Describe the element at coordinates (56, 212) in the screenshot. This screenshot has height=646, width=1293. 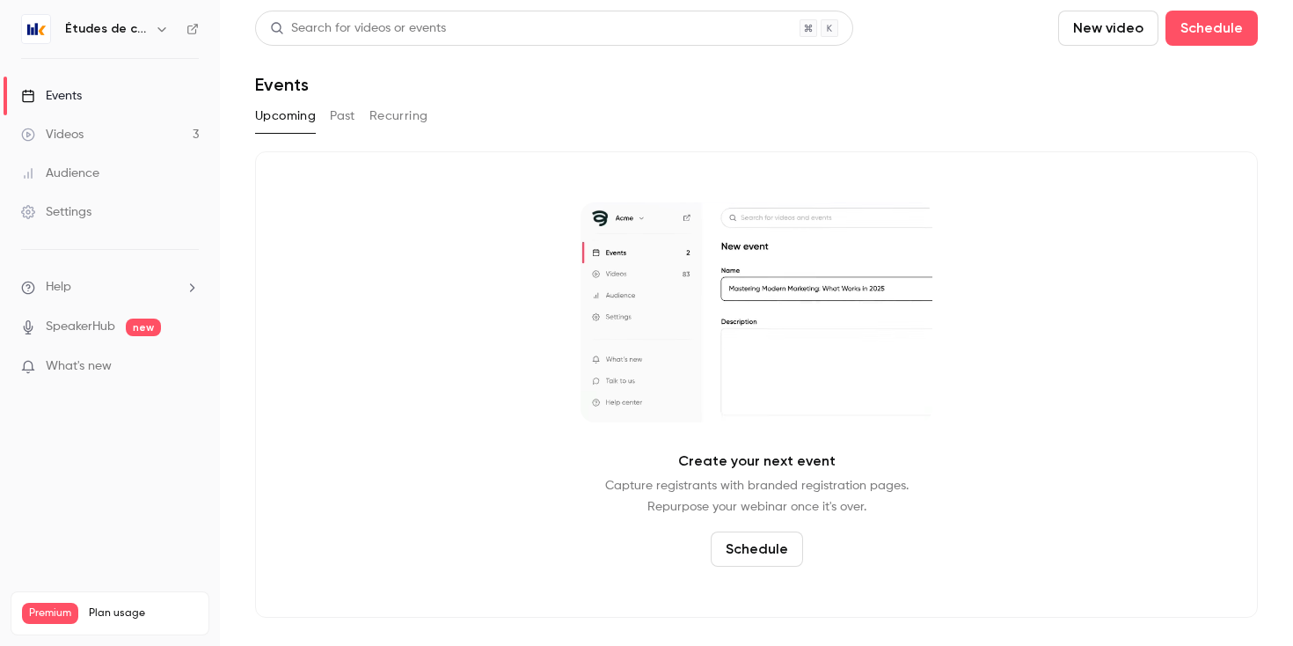
I see `div: Settings` at that location.